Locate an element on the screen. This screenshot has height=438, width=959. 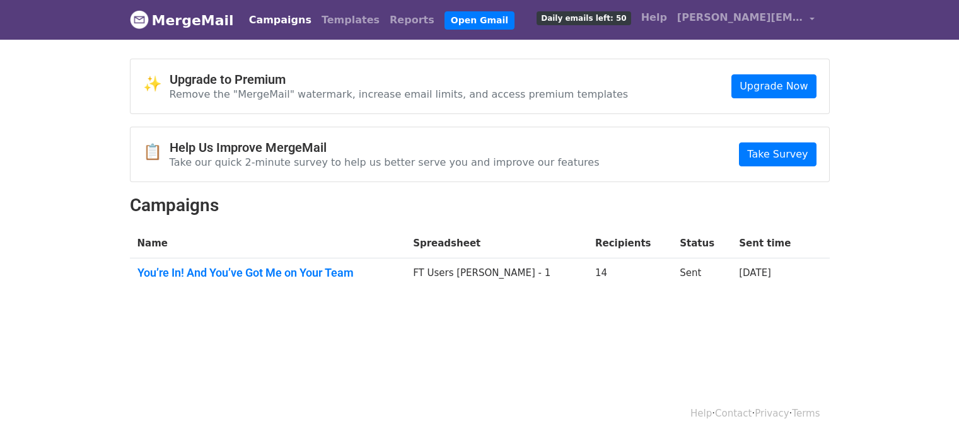
div: Chat Widget is located at coordinates (928, 408).